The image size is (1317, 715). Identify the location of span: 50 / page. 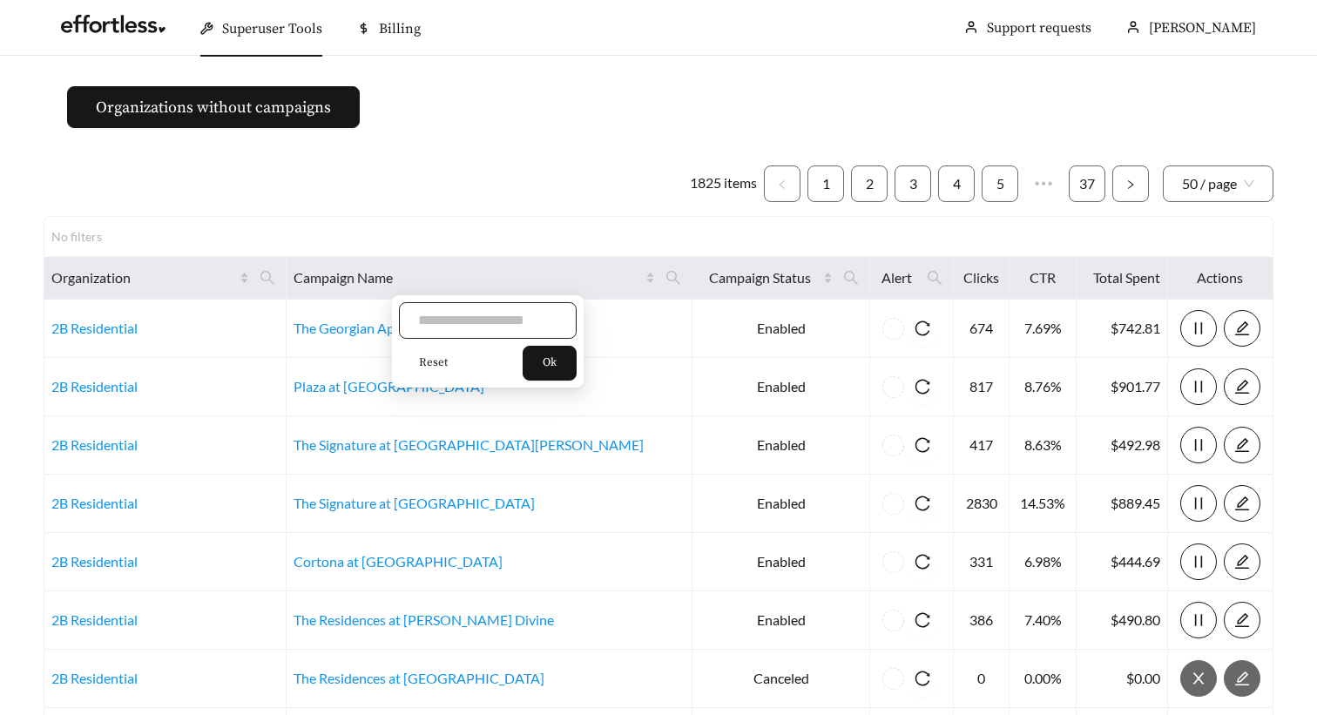
(1218, 184).